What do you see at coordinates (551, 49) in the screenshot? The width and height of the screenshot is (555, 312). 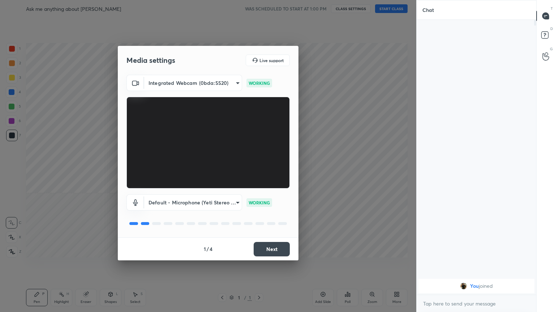 I see `p: G` at bounding box center [551, 49].